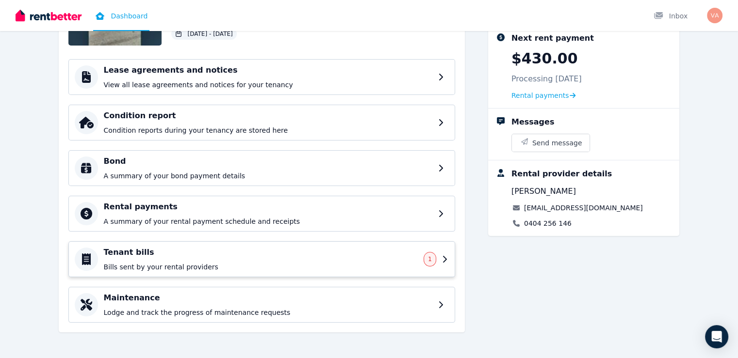  I want to click on div: Next rent payment, so click(553, 38).